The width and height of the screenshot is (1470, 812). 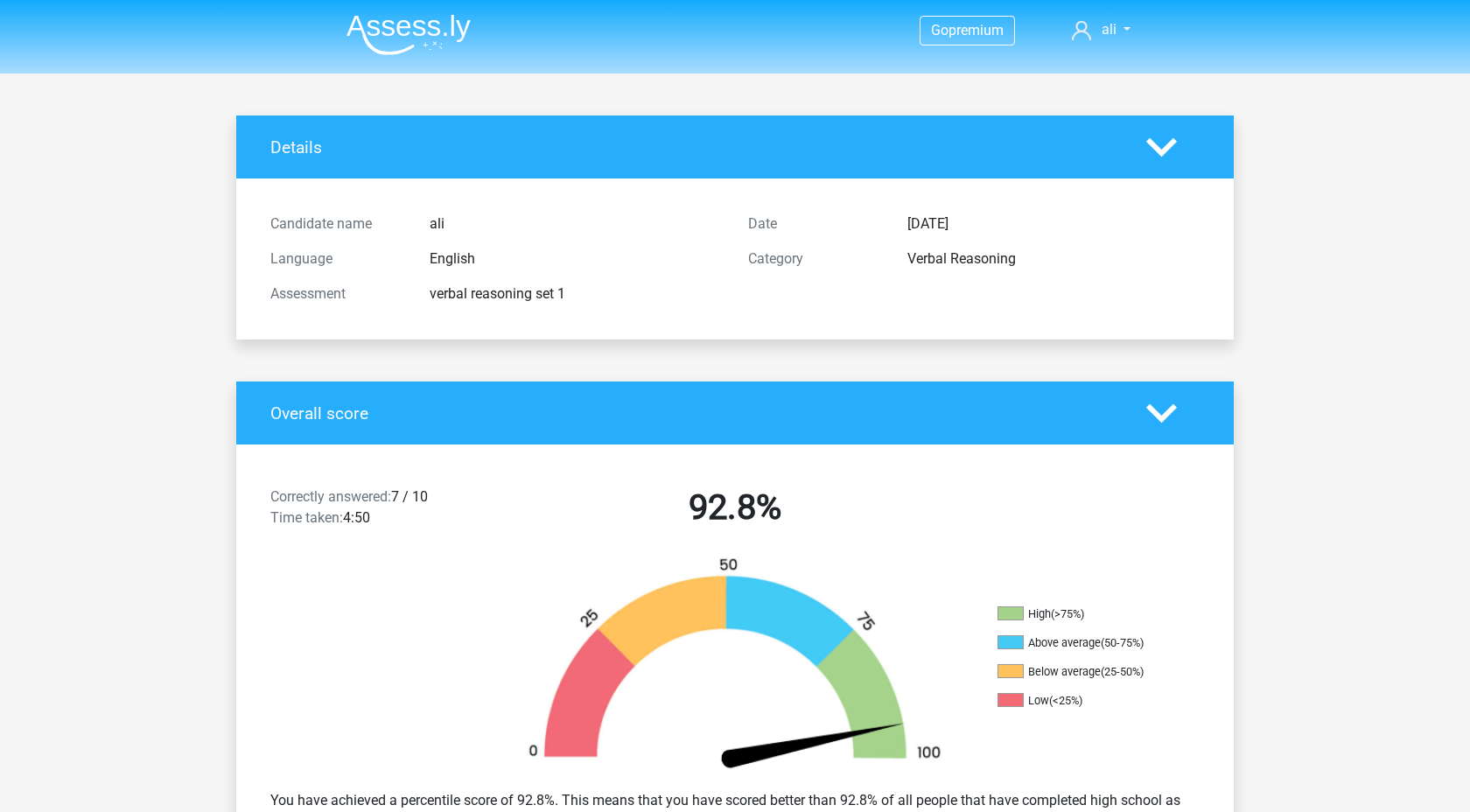 What do you see at coordinates (1122, 671) in the screenshot?
I see `div: (25-50%)` at bounding box center [1122, 671].